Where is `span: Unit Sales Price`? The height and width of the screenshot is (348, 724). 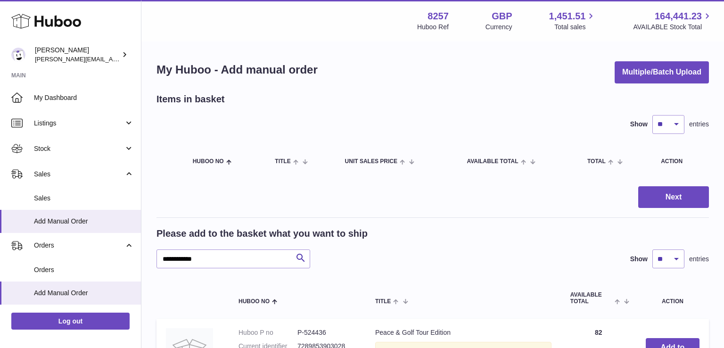 span: Unit Sales Price is located at coordinates (371, 161).